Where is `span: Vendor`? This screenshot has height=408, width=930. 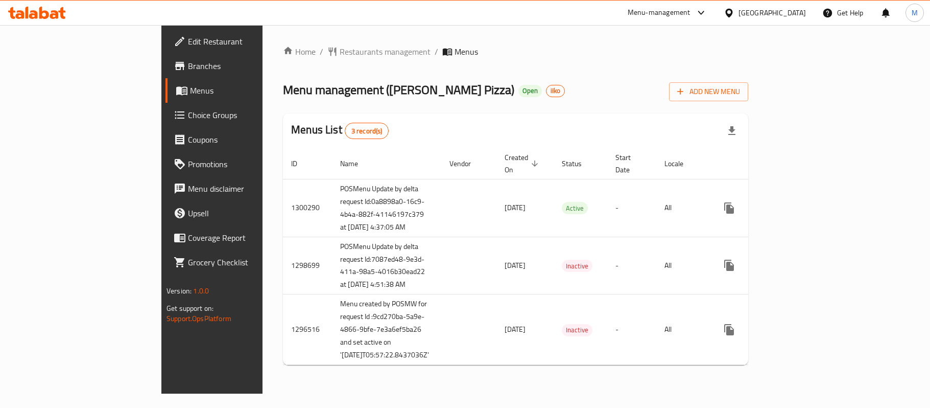
span: Vendor is located at coordinates (467, 163).